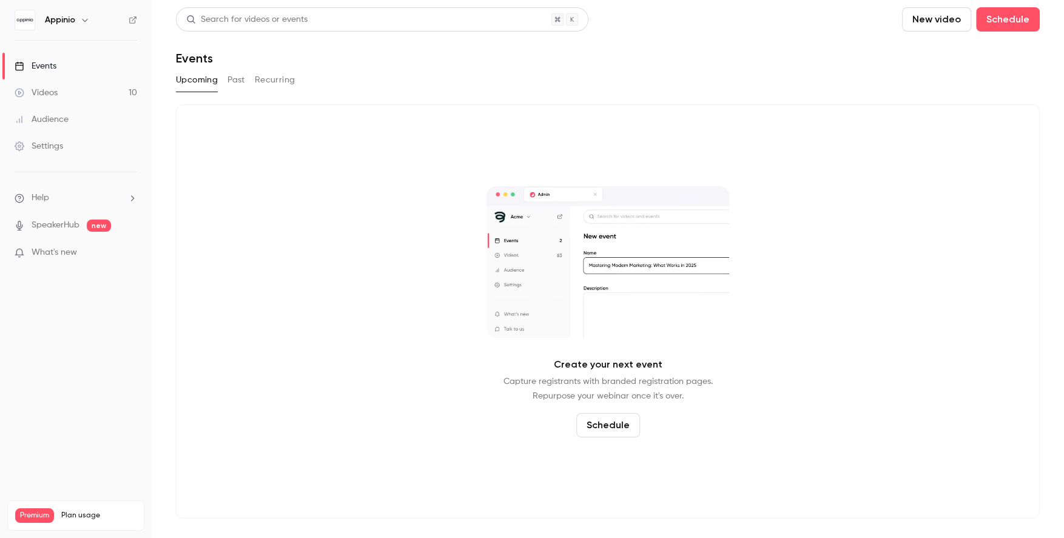  What do you see at coordinates (41, 120) in the screenshot?
I see `div: Audience` at bounding box center [41, 120].